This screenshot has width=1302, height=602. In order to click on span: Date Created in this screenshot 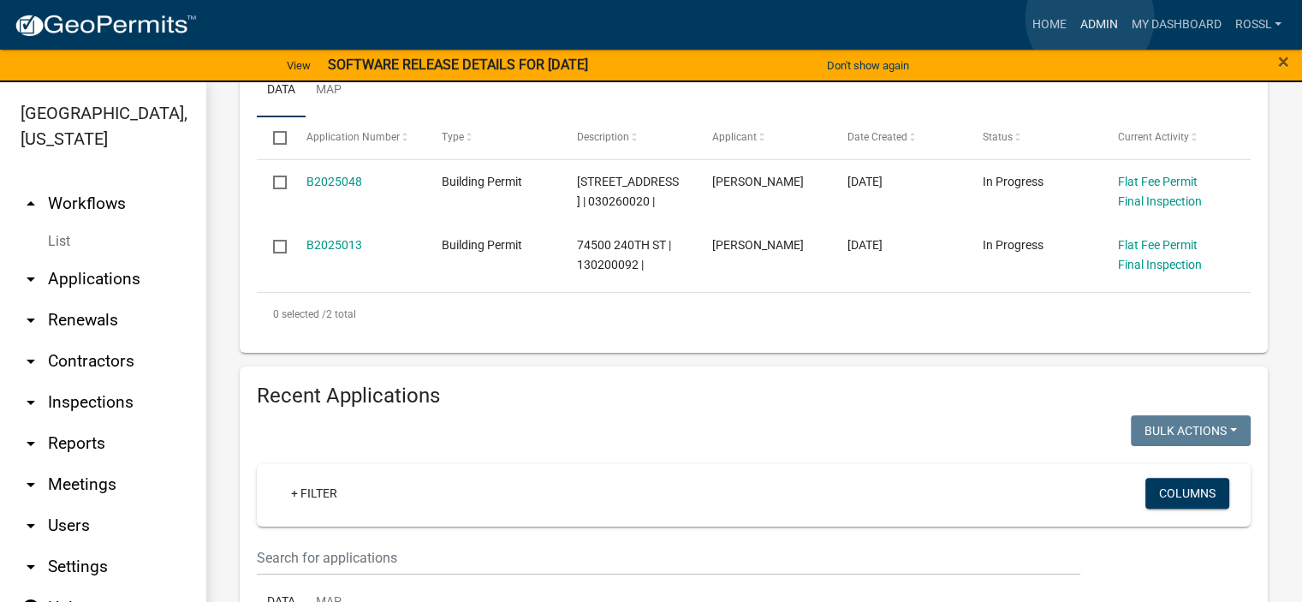, I will do `click(877, 137)`.